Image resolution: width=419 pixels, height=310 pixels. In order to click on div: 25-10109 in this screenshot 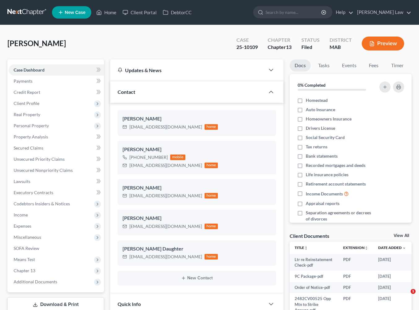, I will do `click(247, 47)`.